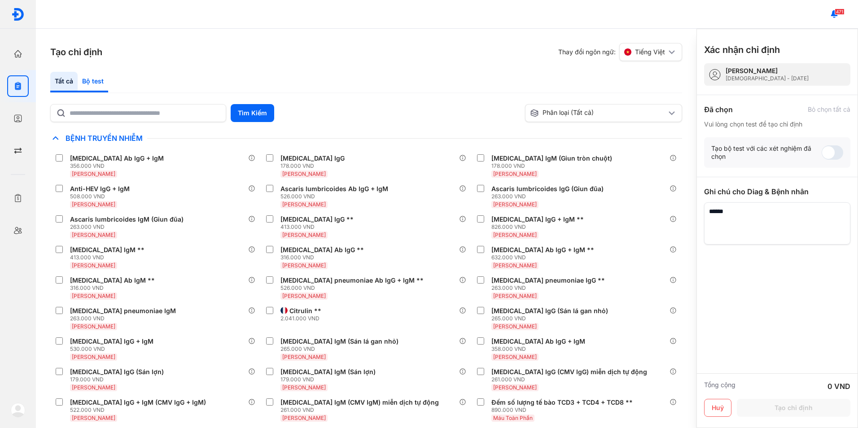  I want to click on div: Ghi chú cho Diag & Bệnh nhân, so click(777, 192).